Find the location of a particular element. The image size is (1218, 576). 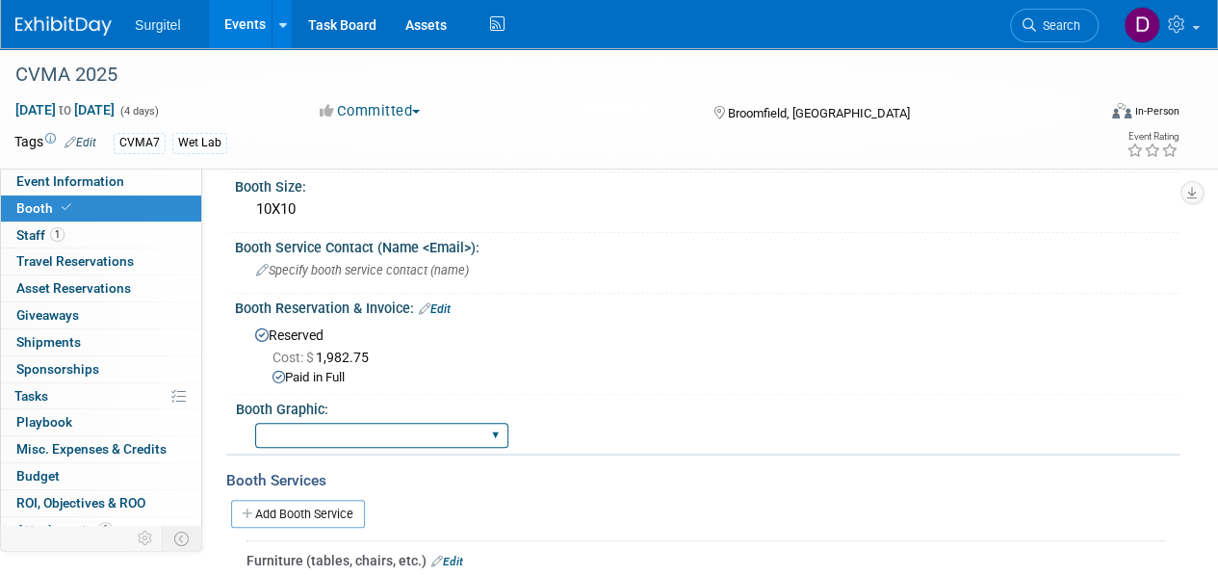

span: Giveaways is located at coordinates (47, 315).